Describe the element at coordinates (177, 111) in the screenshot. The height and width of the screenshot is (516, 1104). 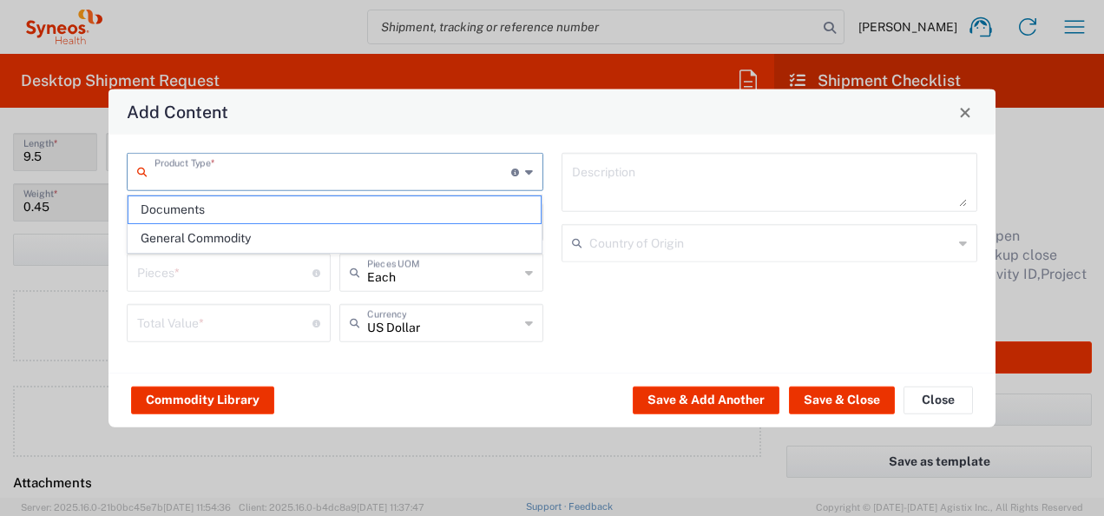
I see `h4: Add Content` at that location.